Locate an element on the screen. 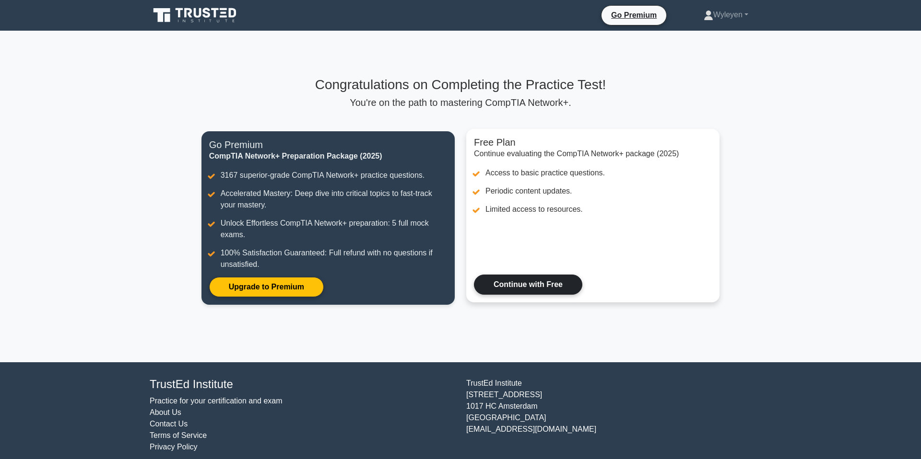 This screenshot has height=459, width=921. a: Go Premium is located at coordinates (634, 15).